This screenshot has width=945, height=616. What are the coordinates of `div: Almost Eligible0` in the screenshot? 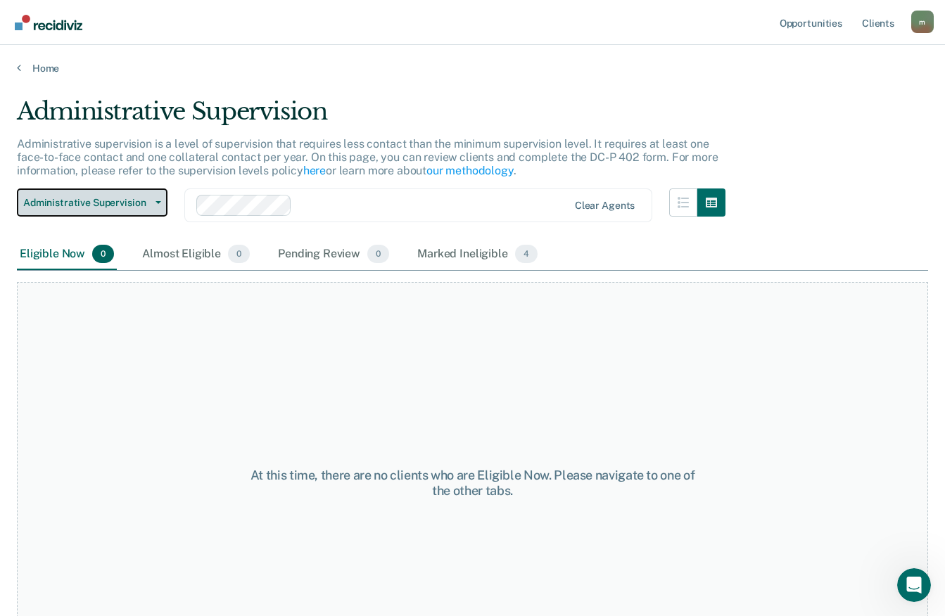 It's located at (196, 255).